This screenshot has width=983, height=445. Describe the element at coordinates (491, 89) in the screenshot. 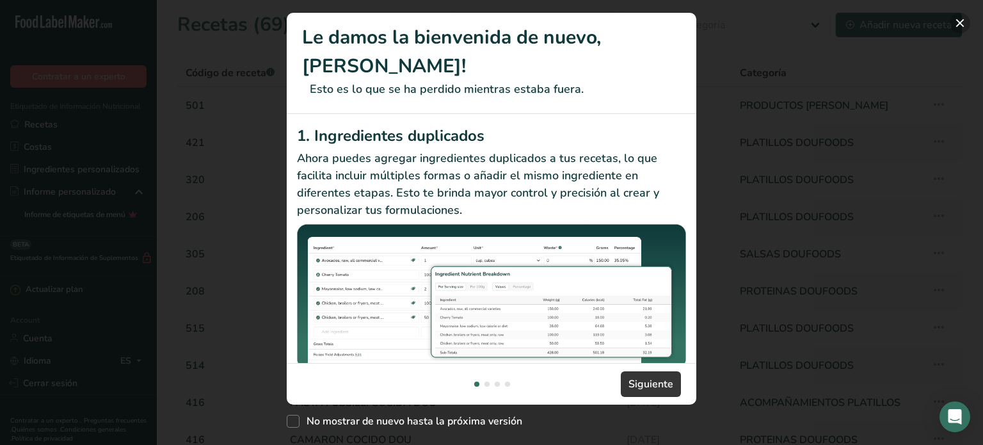

I see `p: Esto es lo que se ha perdido mientras estaba fuera.` at that location.